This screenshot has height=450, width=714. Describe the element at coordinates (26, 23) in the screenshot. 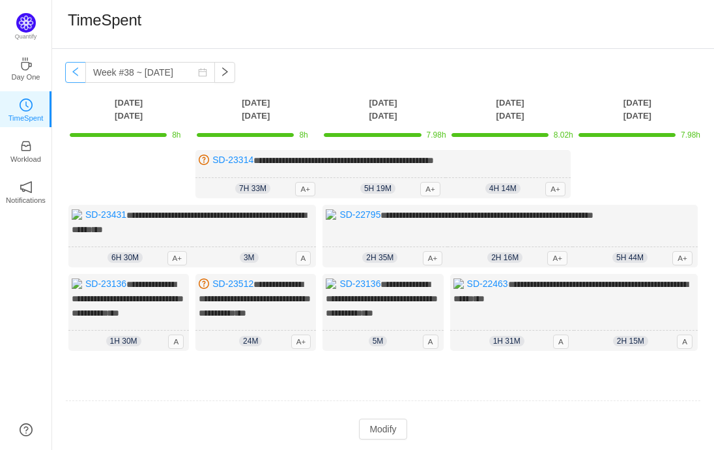

I see `img: Quantify` at that location.